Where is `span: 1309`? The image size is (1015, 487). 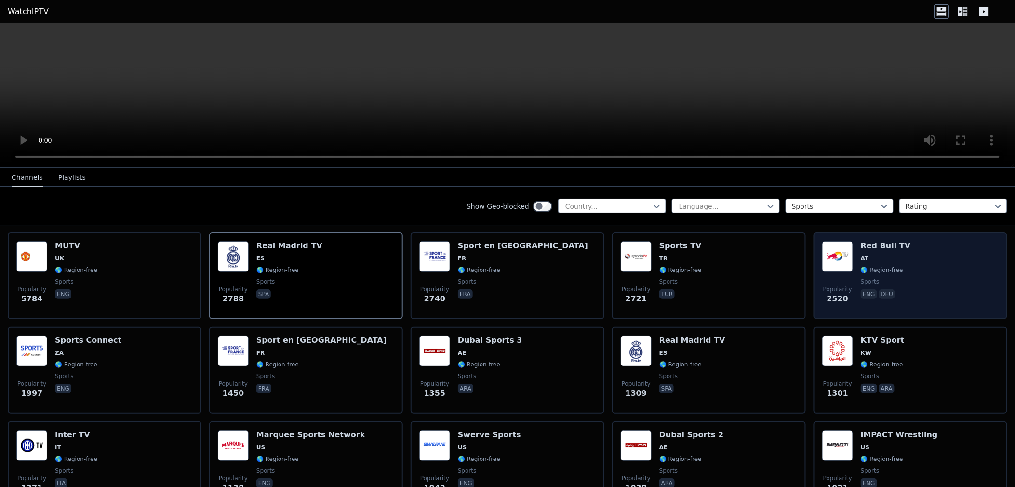 span: 1309 is located at coordinates (636, 393).